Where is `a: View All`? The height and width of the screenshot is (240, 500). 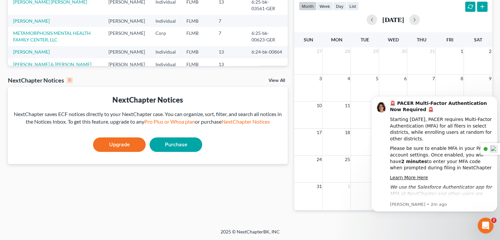 a: View All is located at coordinates (277, 81).